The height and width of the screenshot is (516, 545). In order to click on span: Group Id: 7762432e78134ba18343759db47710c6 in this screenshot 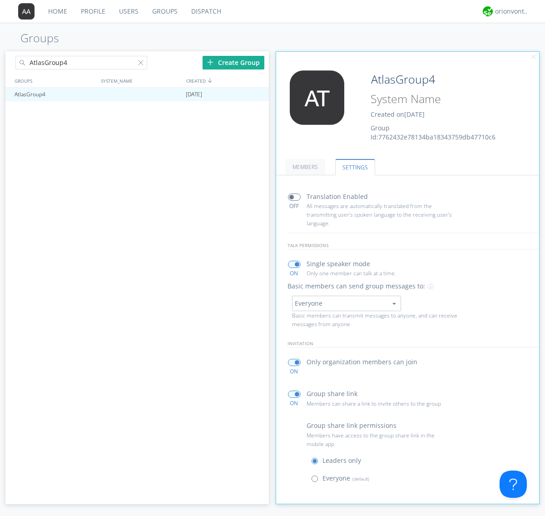, I will do `click(433, 132)`.